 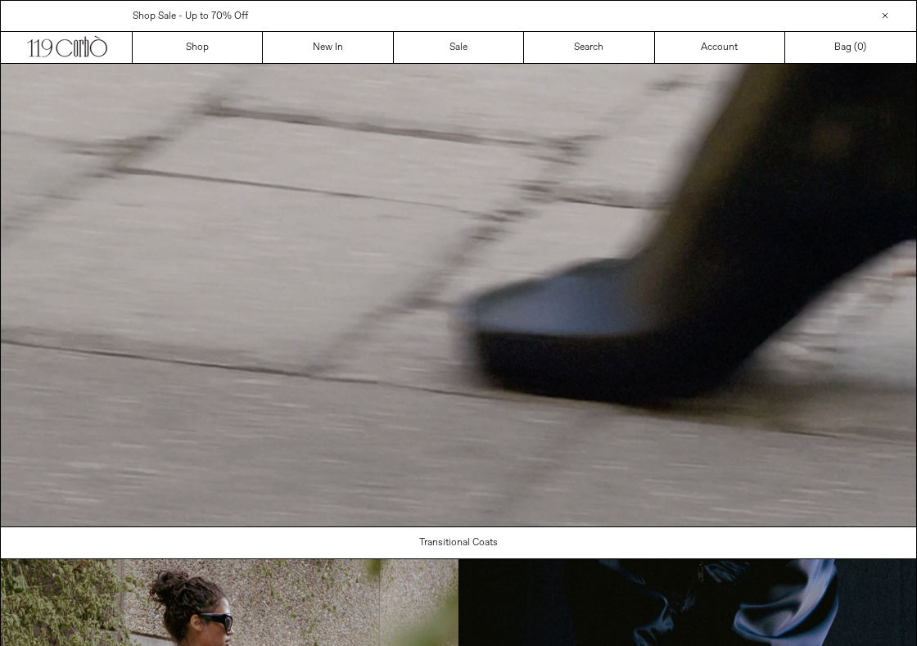 What do you see at coordinates (720, 47) in the screenshot?
I see `a: Account` at bounding box center [720, 47].